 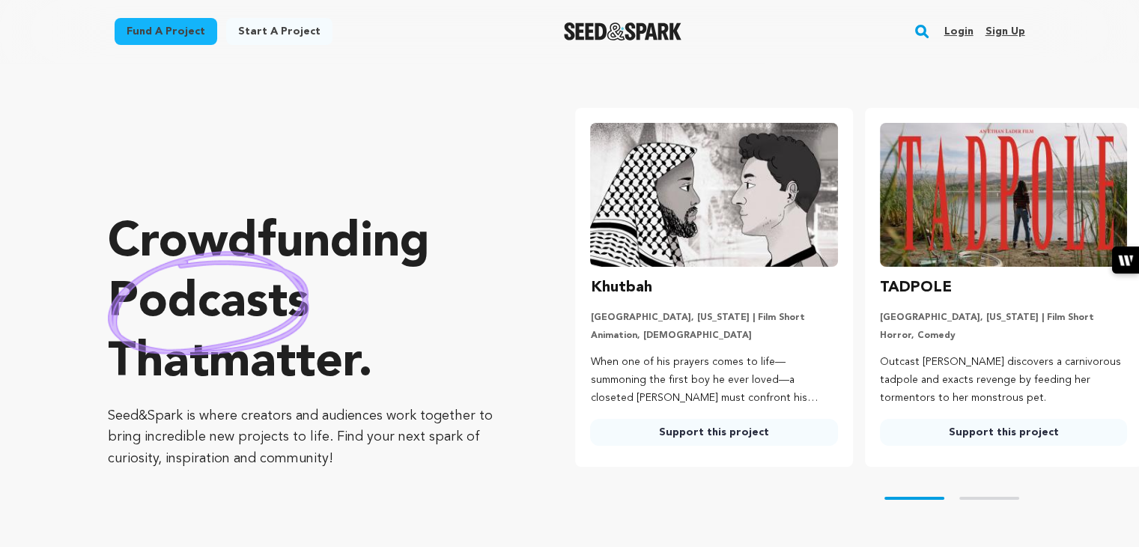 What do you see at coordinates (714, 380) in the screenshot?
I see `p: When one of his prayers comes to life—summoning the first boy he ever loved—a closeted [PERSON_NA...` at bounding box center [714, 380].